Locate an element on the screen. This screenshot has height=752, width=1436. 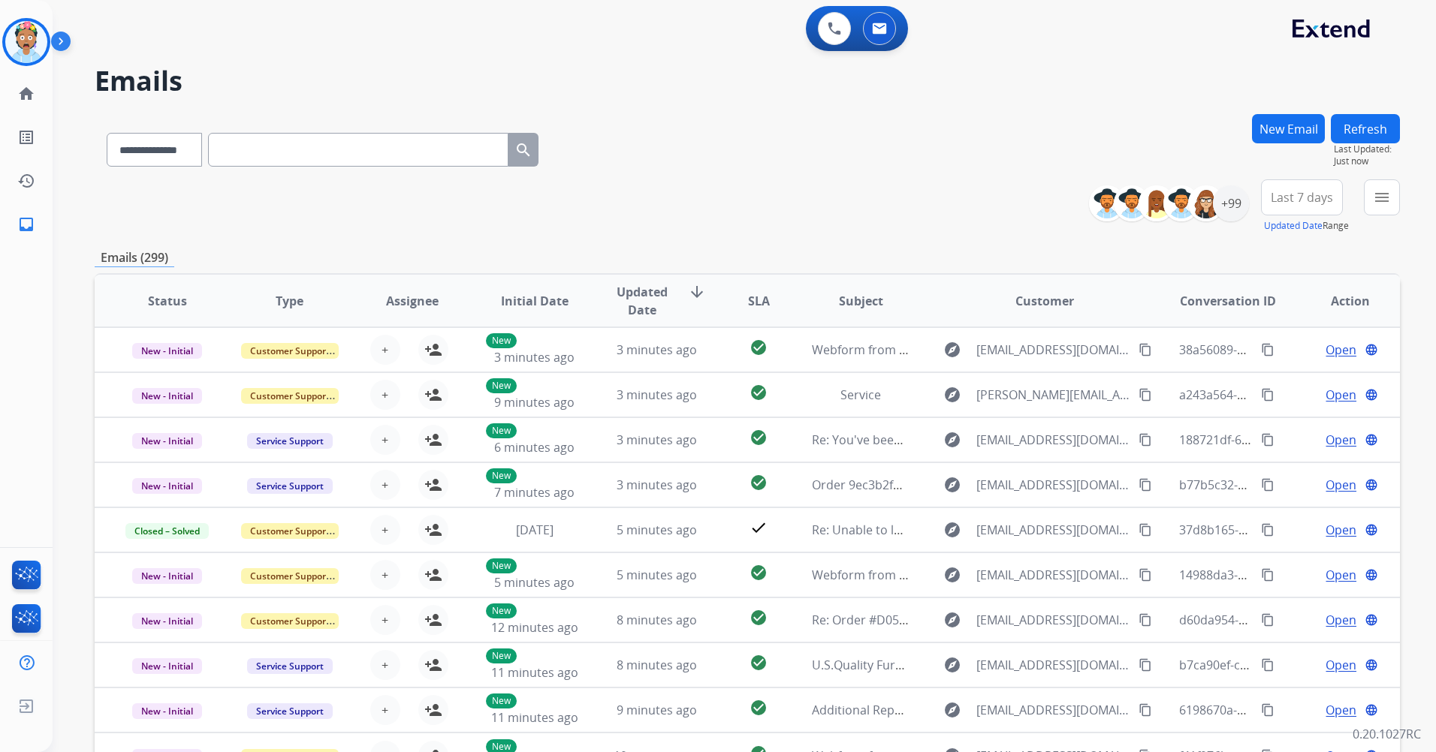
span: Order 9ec3b2fe-d41f-4c66-9998-ada548716839 is located at coordinates (943, 485).